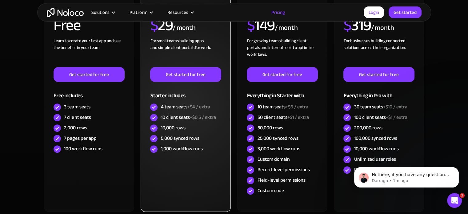 The height and width of the screenshot is (214, 468). What do you see at coordinates (182, 149) in the screenshot?
I see `div: 1,000 workflow runs` at bounding box center [182, 149].